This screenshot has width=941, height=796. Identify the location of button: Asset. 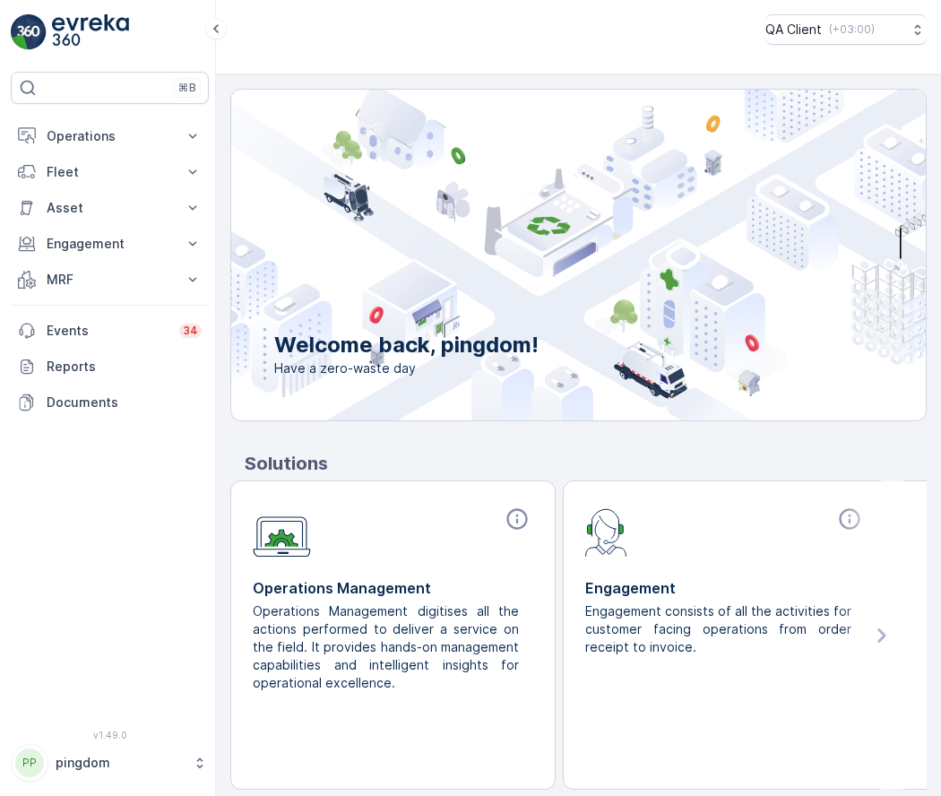
(109, 208).